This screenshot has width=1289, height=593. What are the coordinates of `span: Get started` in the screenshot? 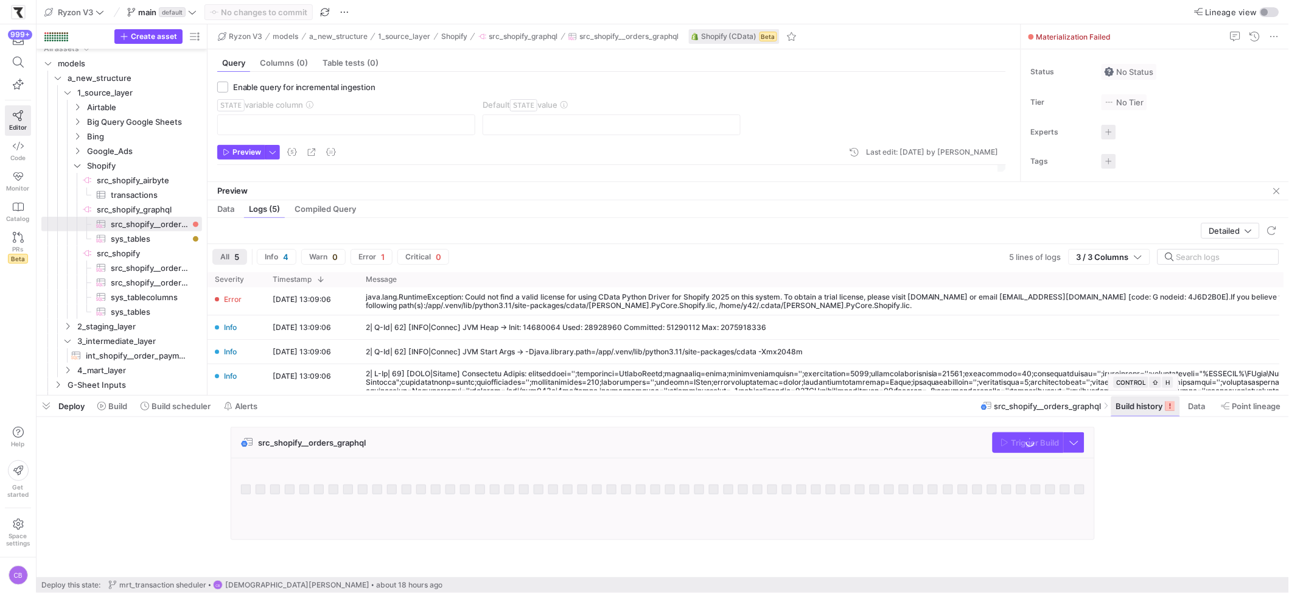 It's located at (18, 490).